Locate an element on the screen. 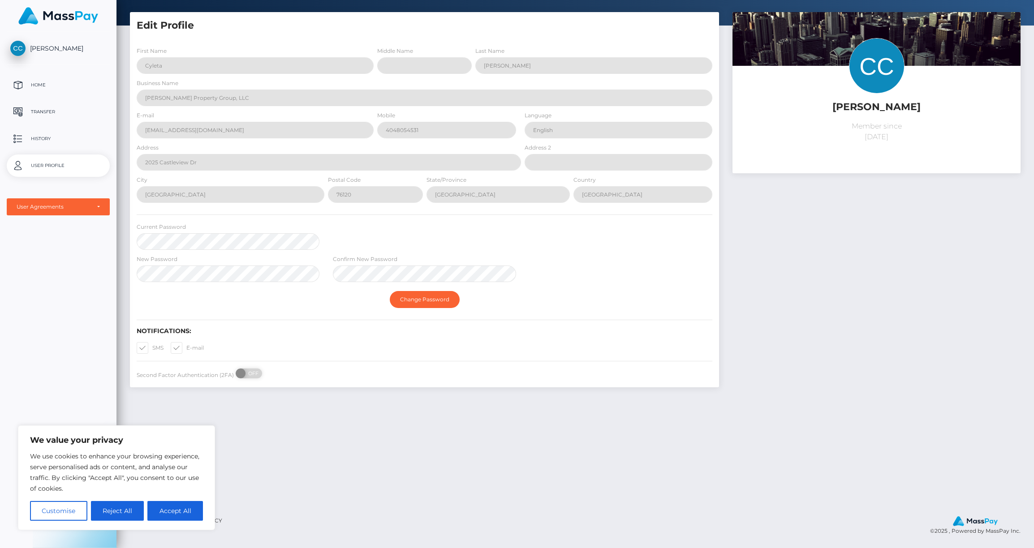 The height and width of the screenshot is (548, 1034). div: © 2025 , Powered by MassPay Inc. is located at coordinates (978, 526).